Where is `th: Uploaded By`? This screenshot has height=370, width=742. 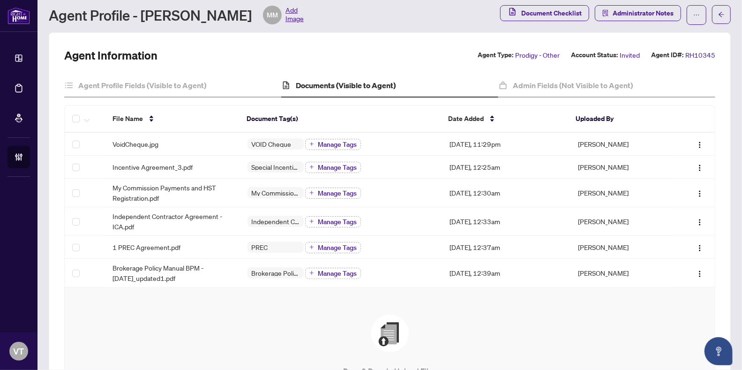 th: Uploaded By is located at coordinates (618, 119).